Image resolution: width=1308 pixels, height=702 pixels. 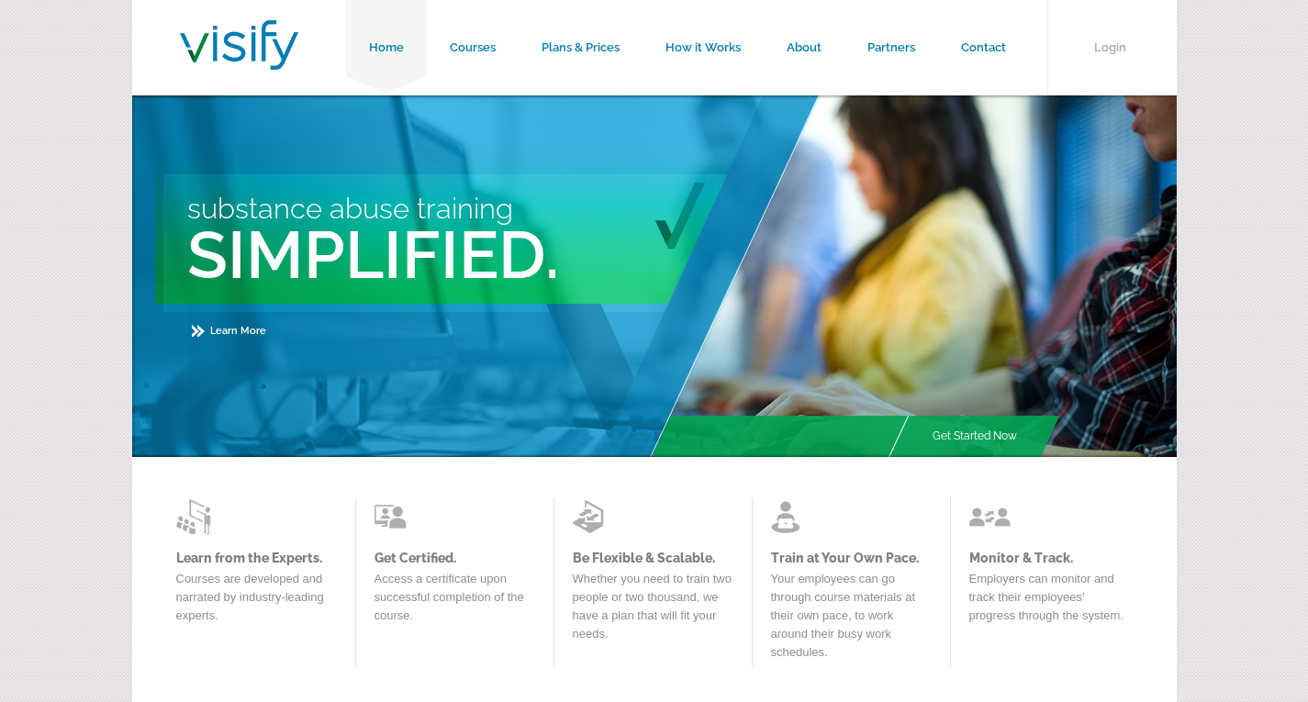 What do you see at coordinates (256, 602) in the screenshot?
I see `p: Courses are developed and narrated by industry-leading experts.` at bounding box center [256, 602].